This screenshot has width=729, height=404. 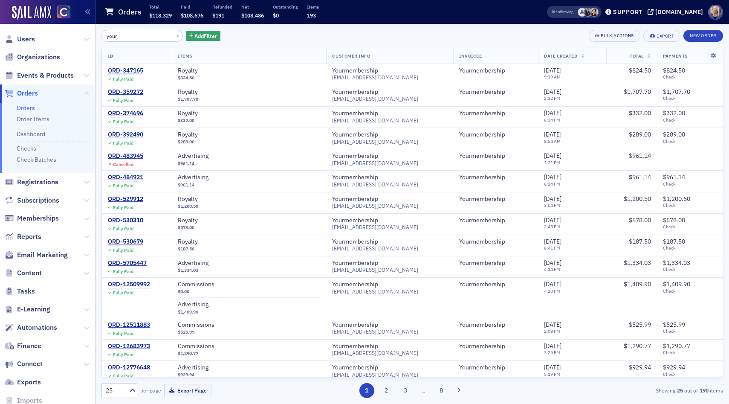 What do you see at coordinates (186, 163) in the screenshot?
I see `span: $961.14` at bounding box center [186, 163].